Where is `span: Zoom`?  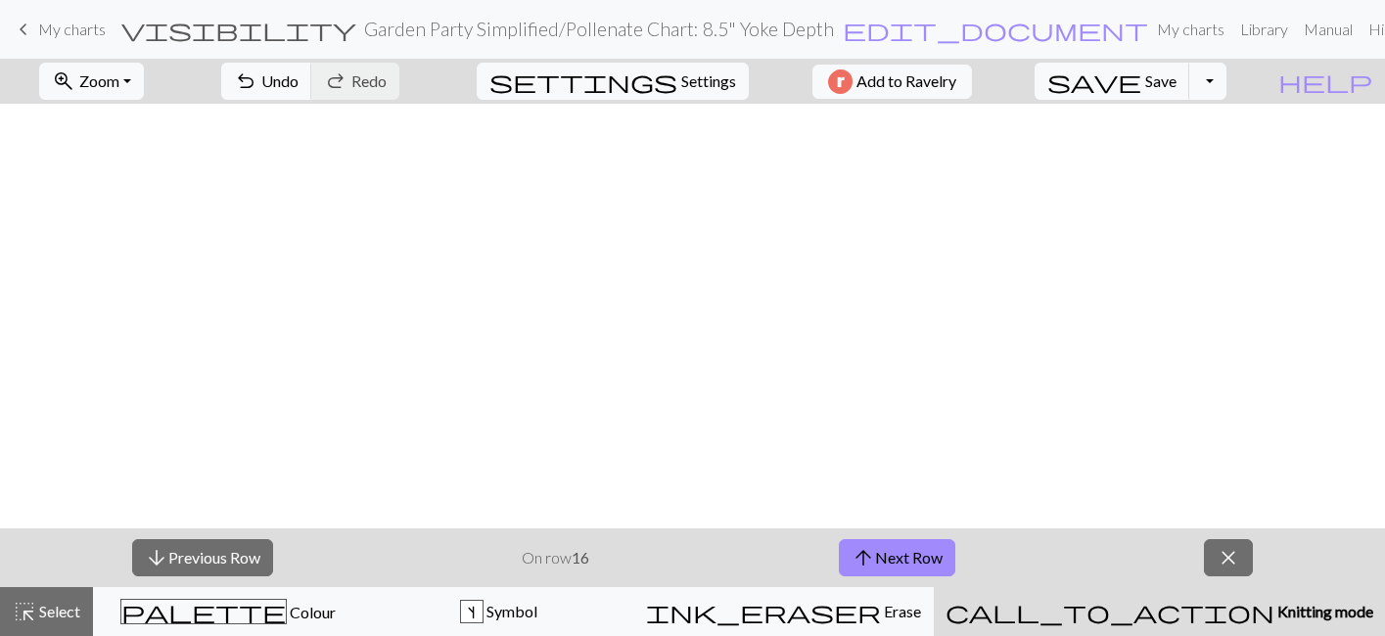
span: Zoom is located at coordinates (99, 80).